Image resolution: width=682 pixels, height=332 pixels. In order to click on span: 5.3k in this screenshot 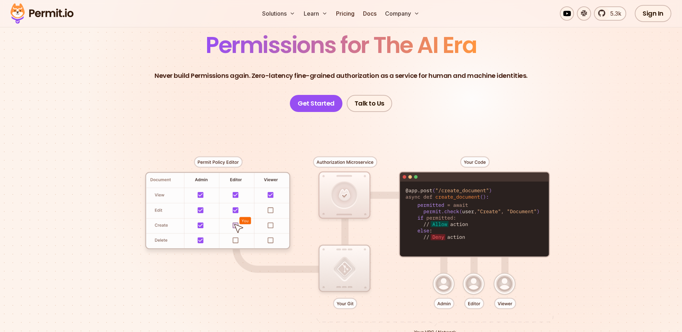, I will do `click(613, 13)`.